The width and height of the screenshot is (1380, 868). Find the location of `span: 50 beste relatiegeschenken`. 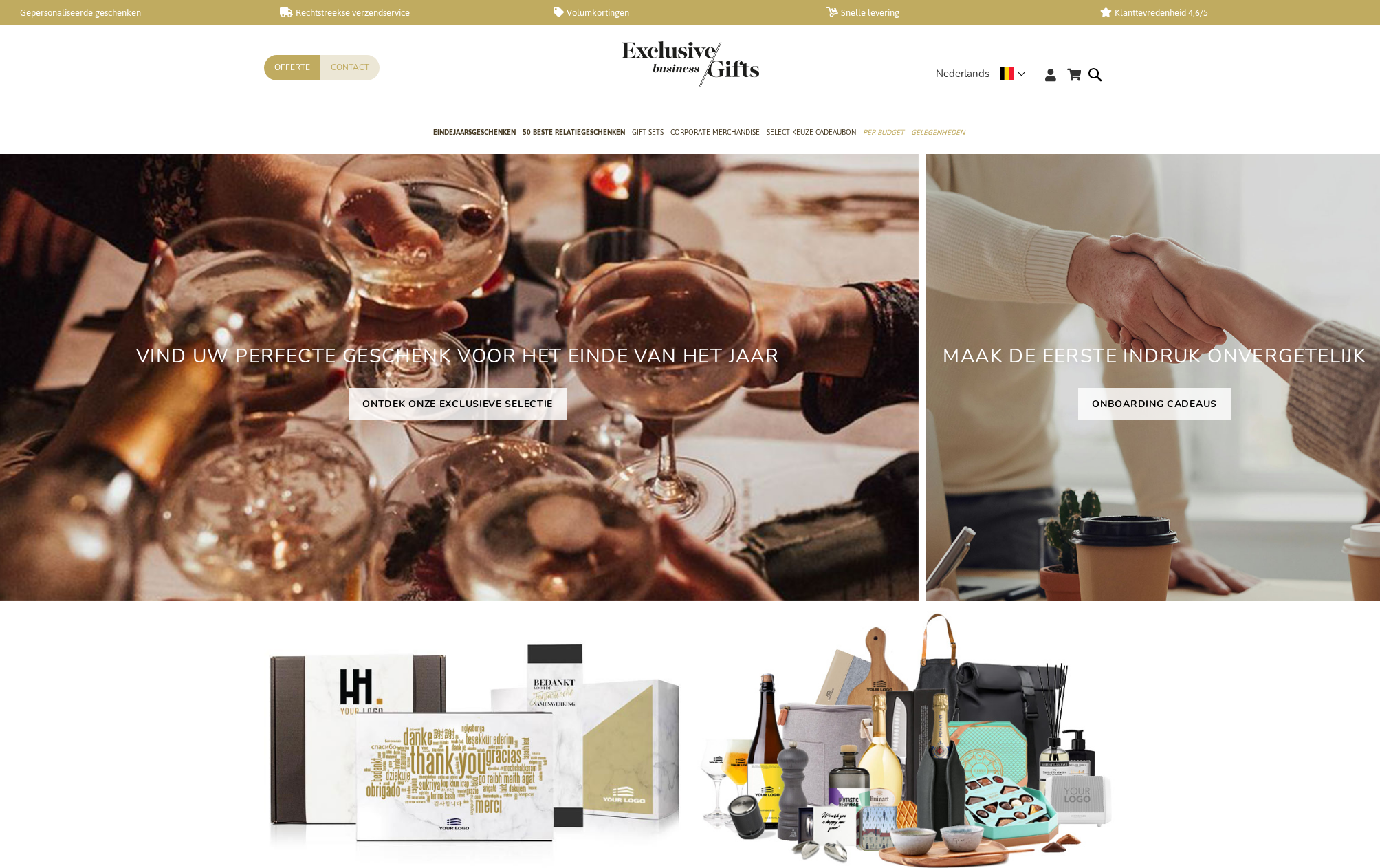

span: 50 beste relatiegeschenken is located at coordinates (573, 132).